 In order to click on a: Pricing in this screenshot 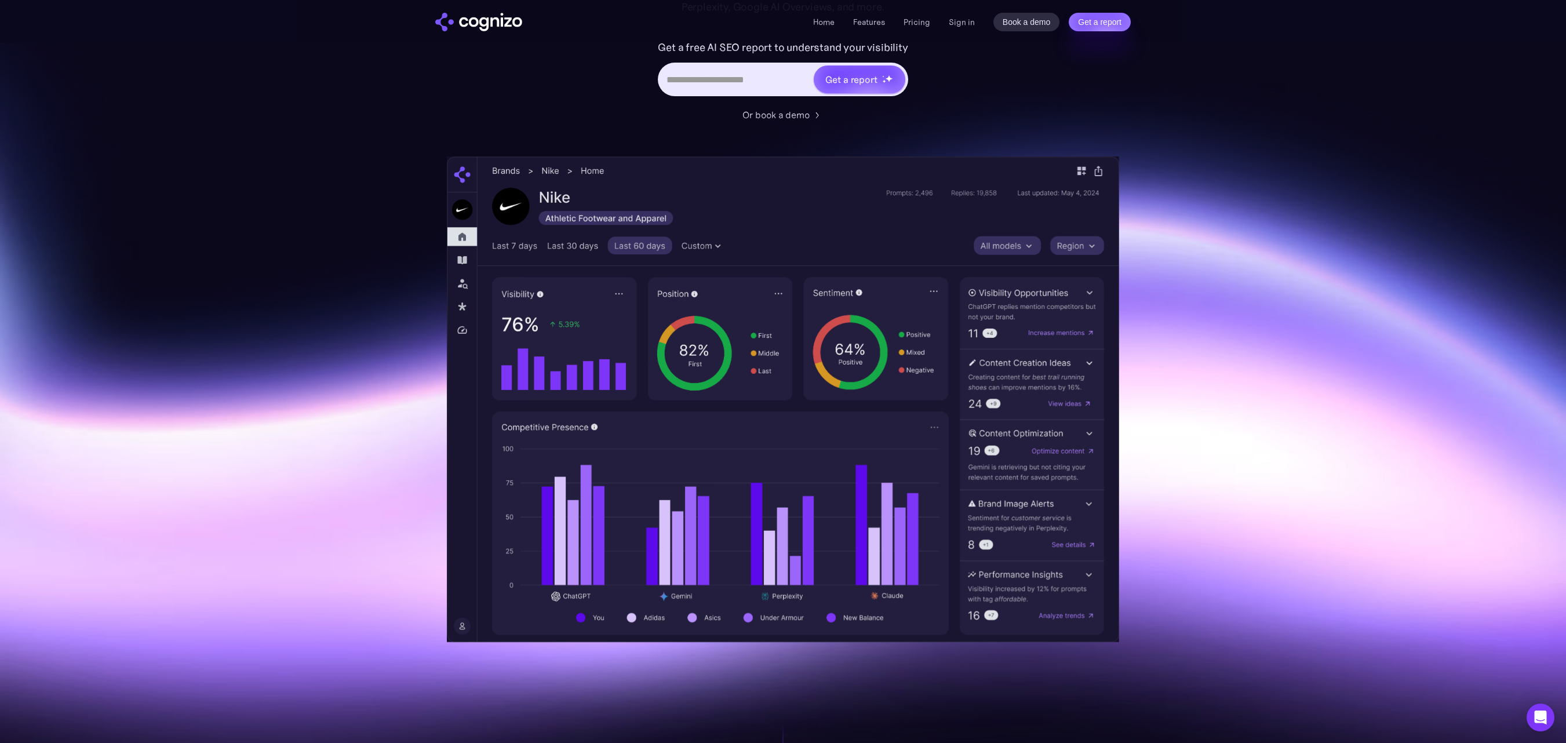, I will do `click(917, 22)`.